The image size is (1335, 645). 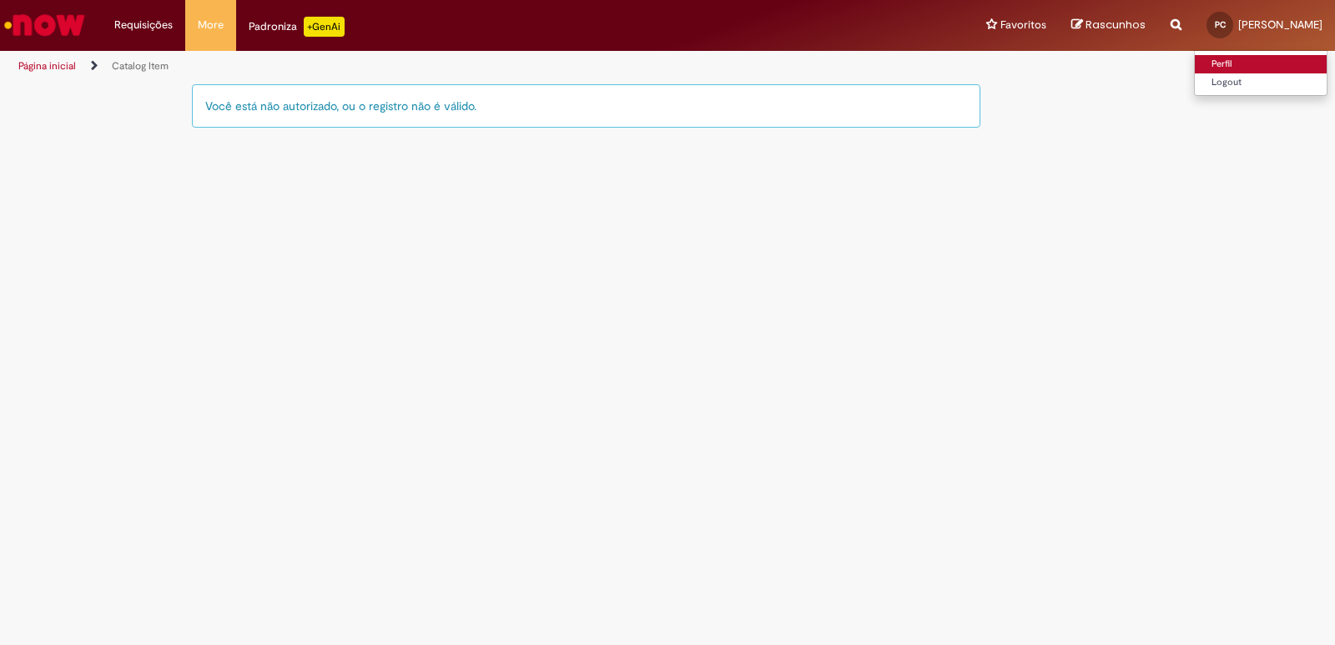 I want to click on a: Perfil, so click(x=1261, y=64).